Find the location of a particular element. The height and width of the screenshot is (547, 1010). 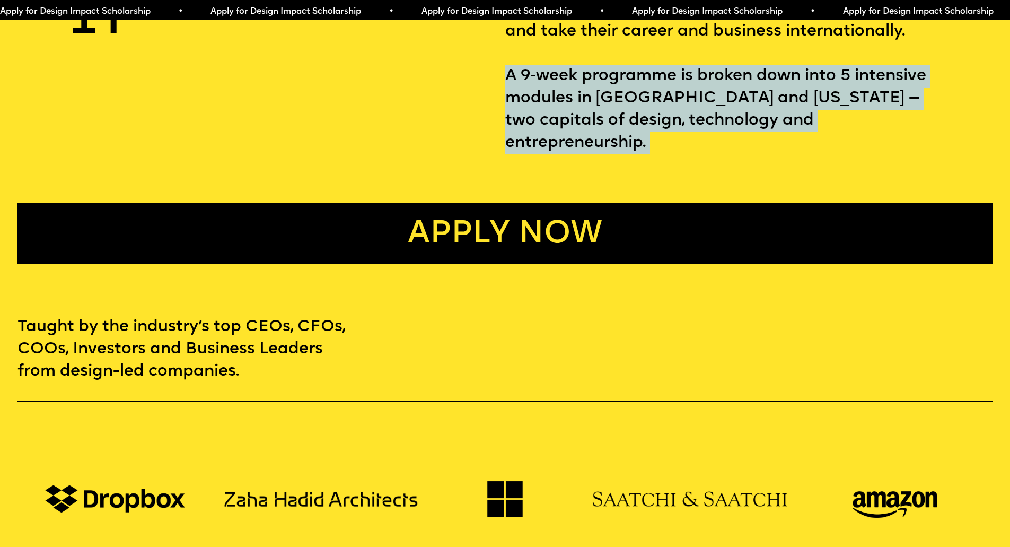

a: Apply now is located at coordinates (505, 233).